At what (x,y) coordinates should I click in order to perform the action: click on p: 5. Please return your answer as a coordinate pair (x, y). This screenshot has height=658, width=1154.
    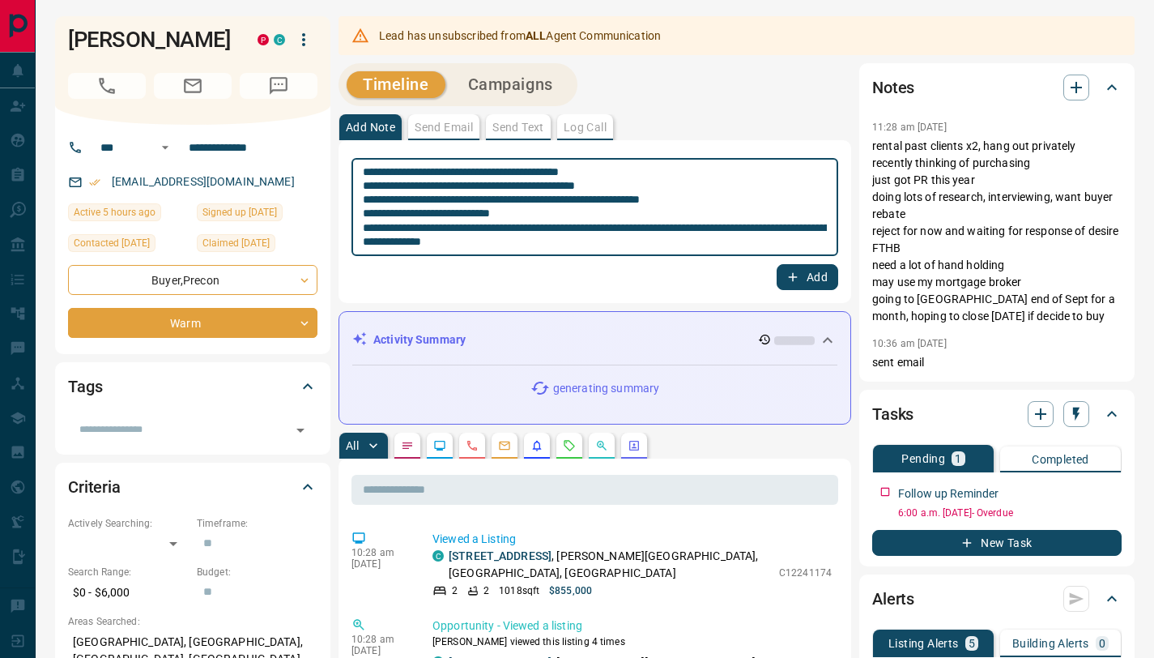
    Looking at the image, I should click on (972, 643).